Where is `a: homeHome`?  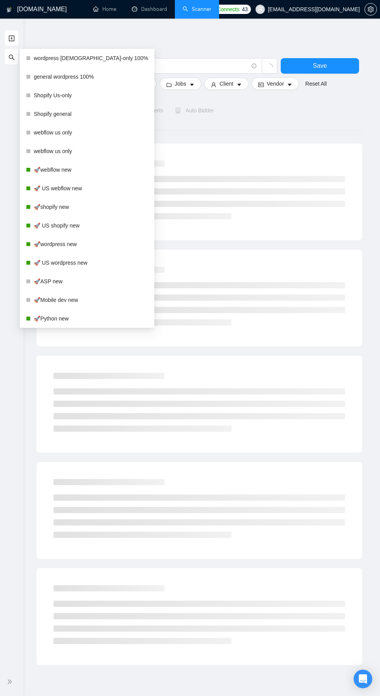 a: homeHome is located at coordinates (105, 9).